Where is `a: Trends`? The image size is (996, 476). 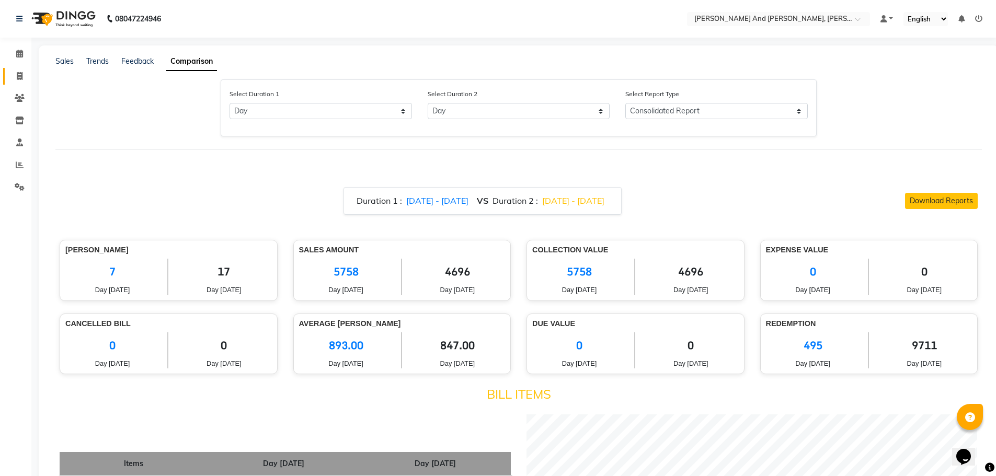 a: Trends is located at coordinates (97, 61).